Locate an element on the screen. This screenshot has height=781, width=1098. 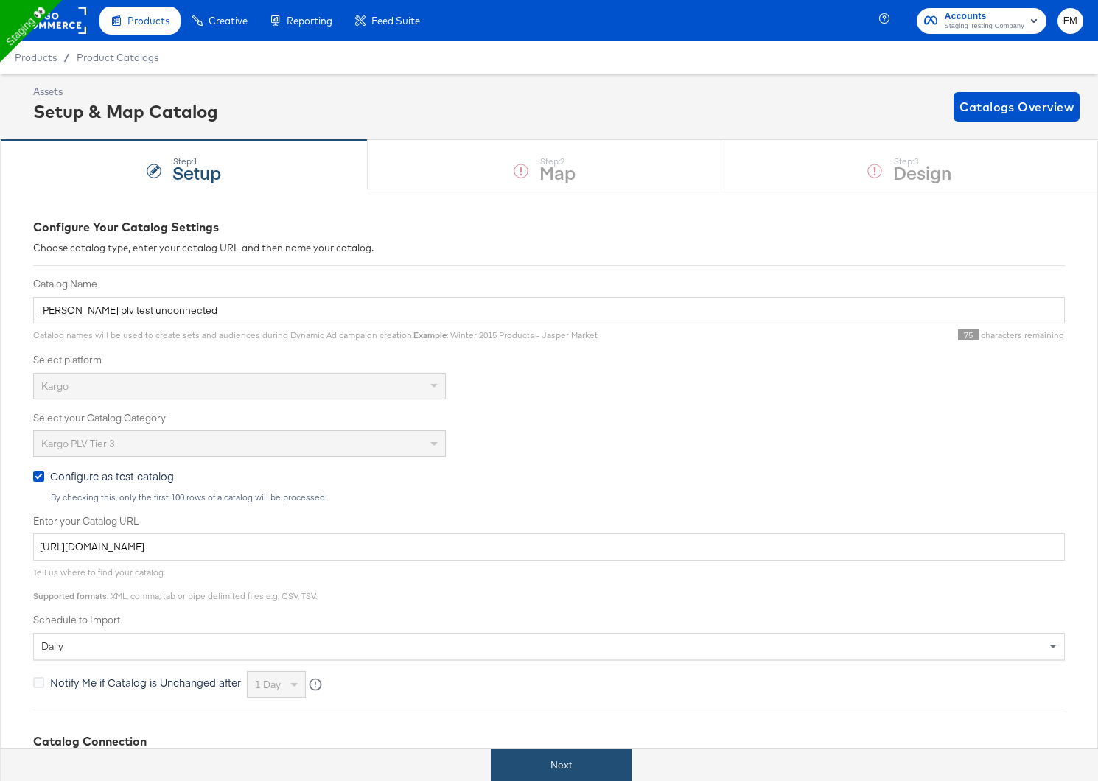
div: Choose catalog type, enter your catalog URL and then name your catalog. is located at coordinates (549, 248).